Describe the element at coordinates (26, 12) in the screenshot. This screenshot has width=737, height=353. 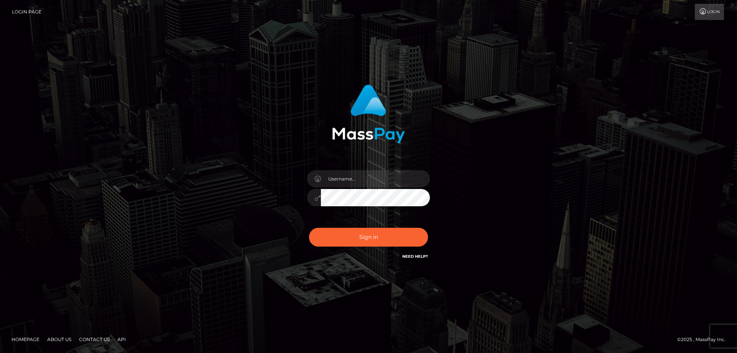
I see `a: Login Page` at that location.